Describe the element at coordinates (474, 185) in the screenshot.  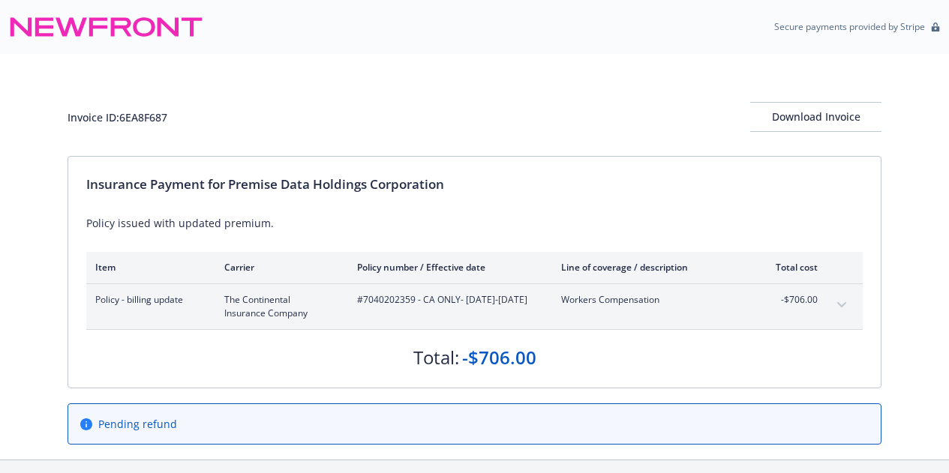
I see `div: Insurance Payment for Premise Data Holdings Corporation` at that location.